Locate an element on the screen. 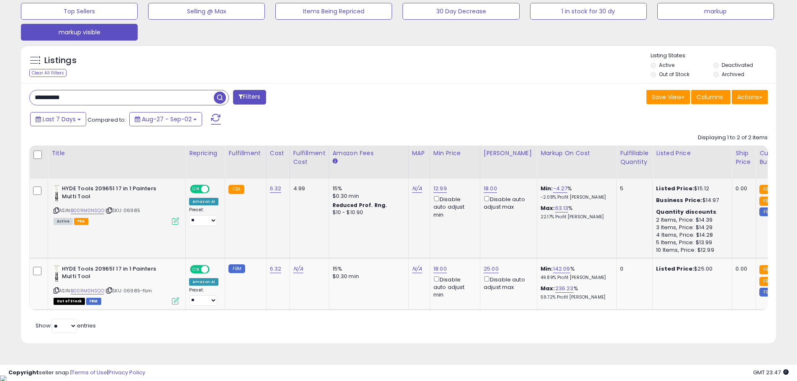 This screenshot has width=797, height=381. button: Filters is located at coordinates (249, 97).